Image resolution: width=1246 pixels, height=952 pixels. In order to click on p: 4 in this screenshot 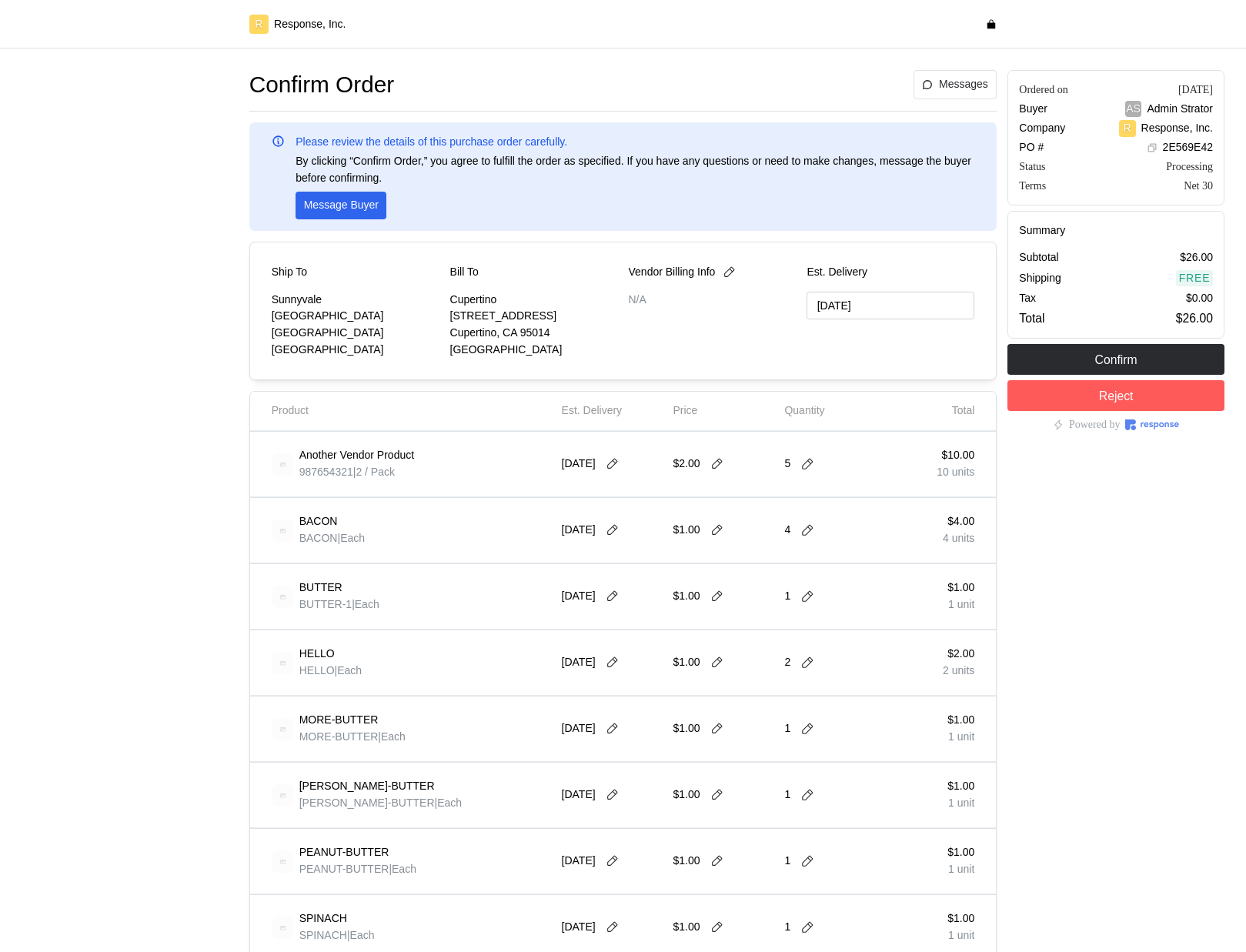, I will do `click(787, 530)`.